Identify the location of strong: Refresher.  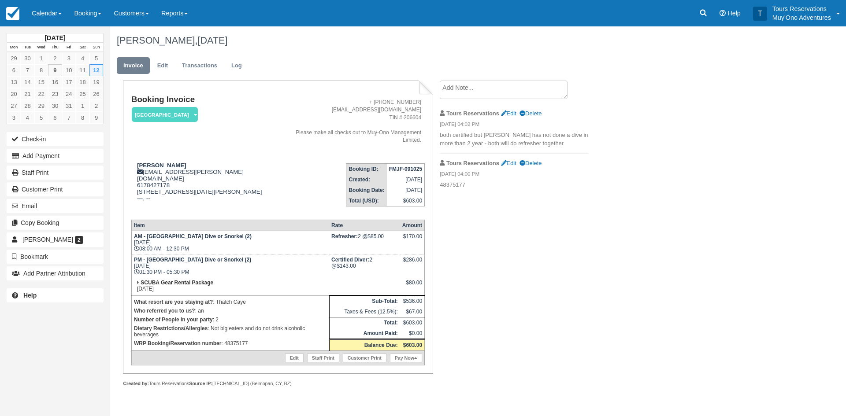
(344, 237).